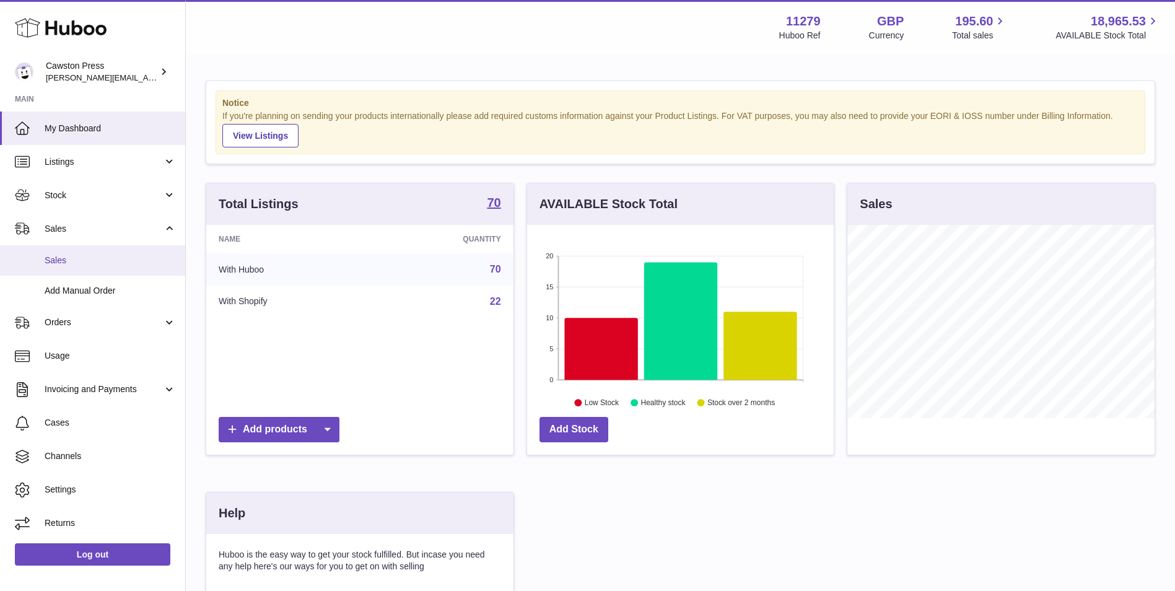 The width and height of the screenshot is (1175, 591). Describe the element at coordinates (92, 554) in the screenshot. I see `a: Log out` at that location.